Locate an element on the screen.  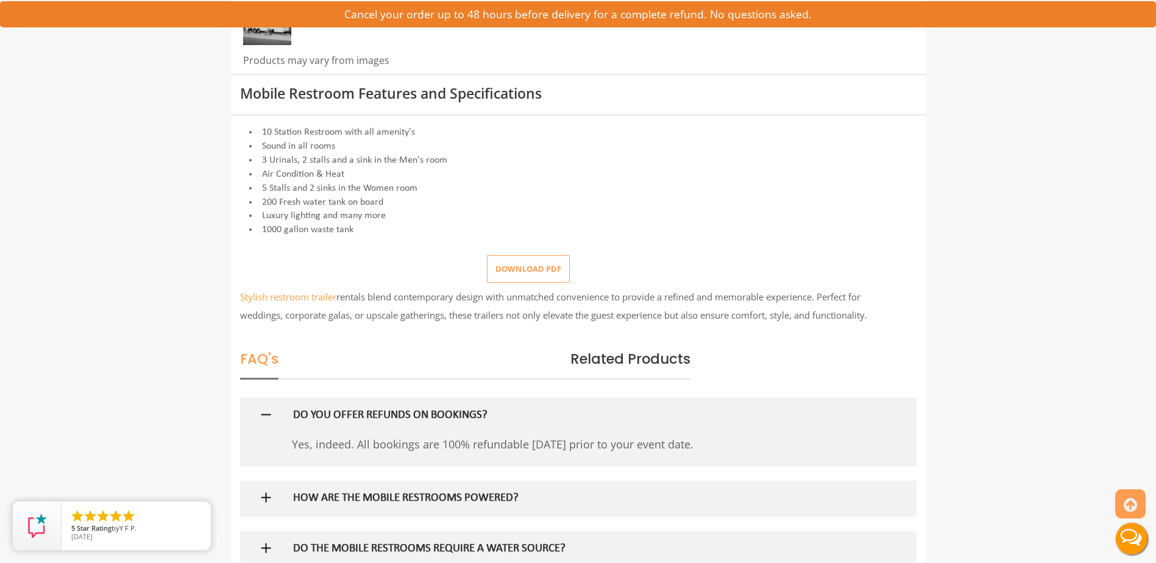
li: 1000 gallon waste tank is located at coordinates (578, 230).